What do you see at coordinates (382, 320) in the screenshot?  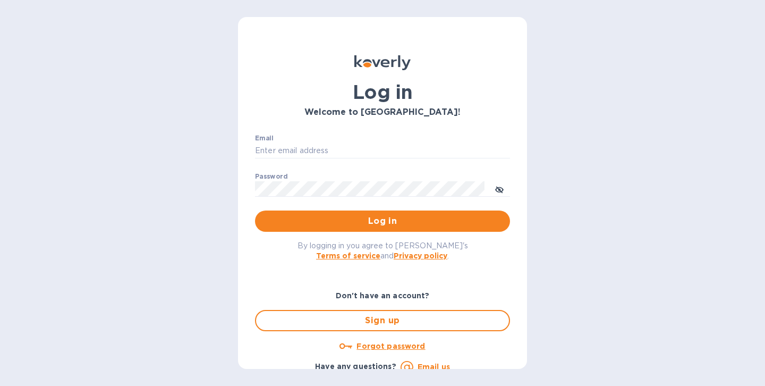 I see `span: Sign up` at bounding box center [382, 320].